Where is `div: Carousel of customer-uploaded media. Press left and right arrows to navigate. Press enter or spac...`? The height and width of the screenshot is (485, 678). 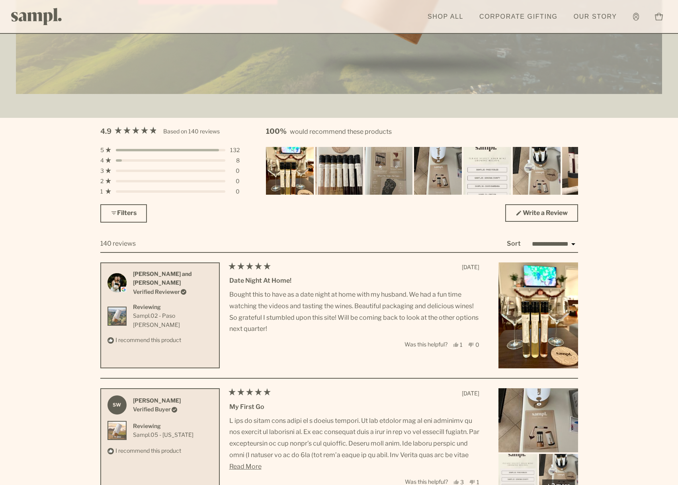 div: Carousel of customer-uploaded media. Press left and right arrows to navigate. Press enter or spac... is located at coordinates (422, 171).